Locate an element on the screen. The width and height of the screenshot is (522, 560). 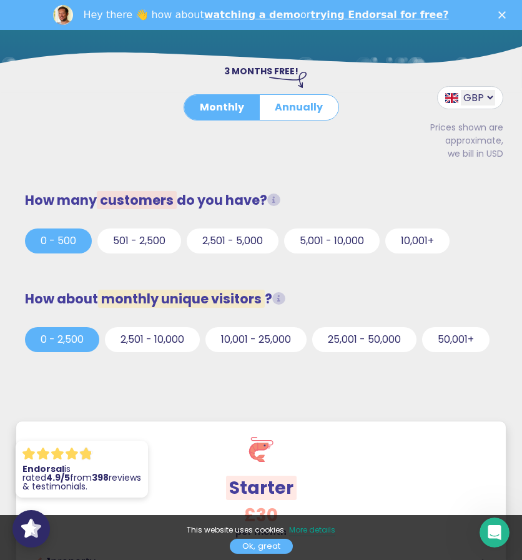
p: is rated from reviews & testimonials. is located at coordinates (82, 477).